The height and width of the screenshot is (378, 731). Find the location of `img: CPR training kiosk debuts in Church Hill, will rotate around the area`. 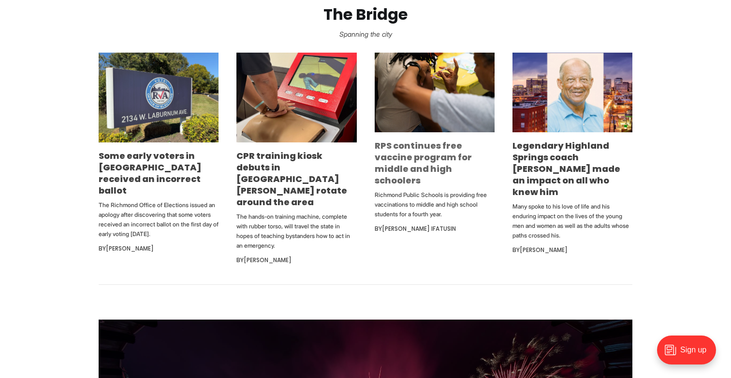

img: CPR training kiosk debuts in Church Hill, will rotate around the area is located at coordinates (296, 98).